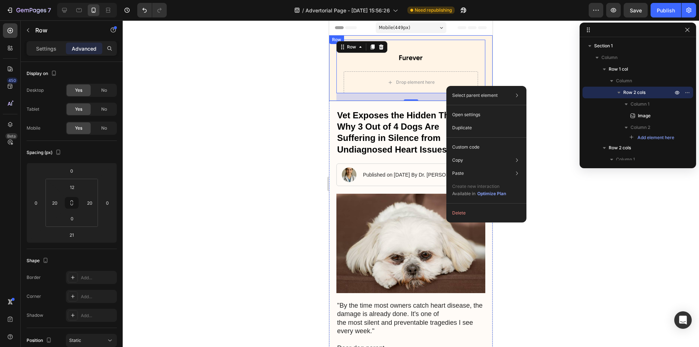  What do you see at coordinates (466, 147) in the screenshot?
I see `p: Custom code` at bounding box center [466, 147].